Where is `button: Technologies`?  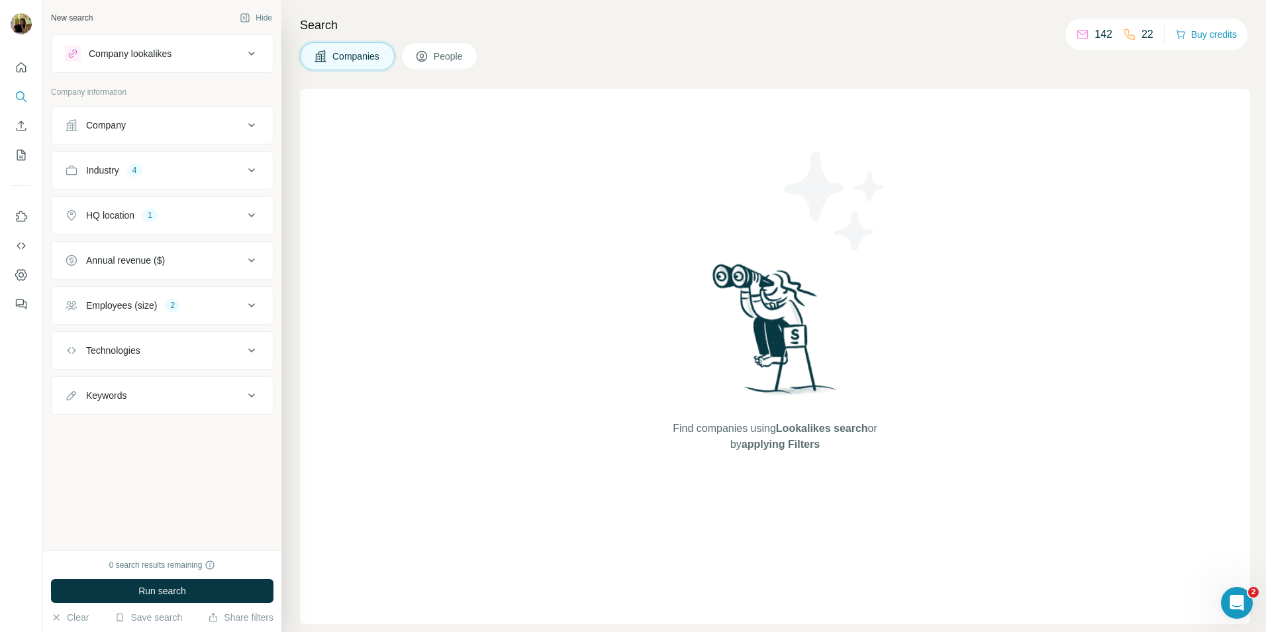
button: Technologies is located at coordinates (162, 350).